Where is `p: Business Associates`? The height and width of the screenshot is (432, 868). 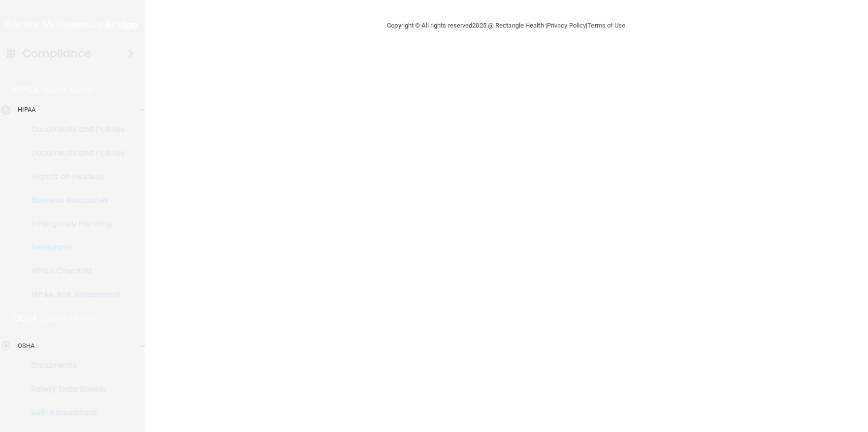 p: Business Associates is located at coordinates (73, 200).